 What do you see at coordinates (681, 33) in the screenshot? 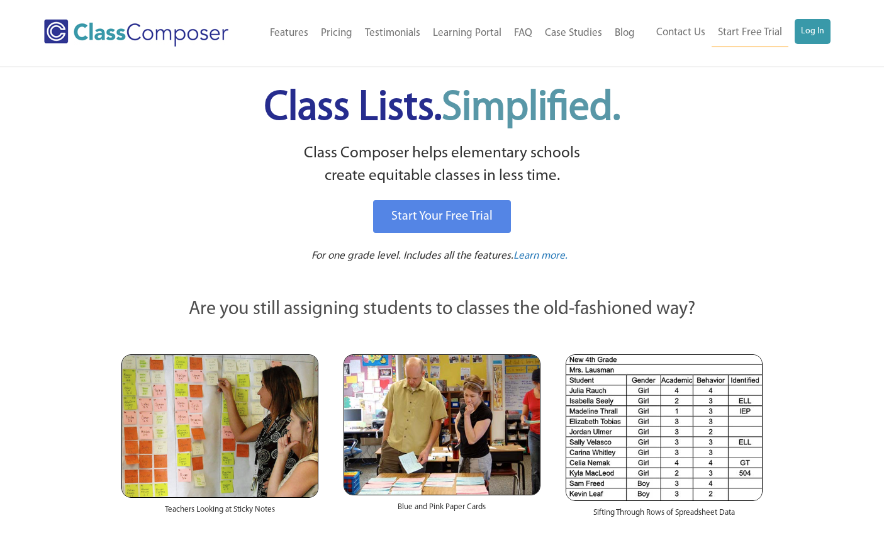
I see `a: Contact Us` at bounding box center [681, 33].